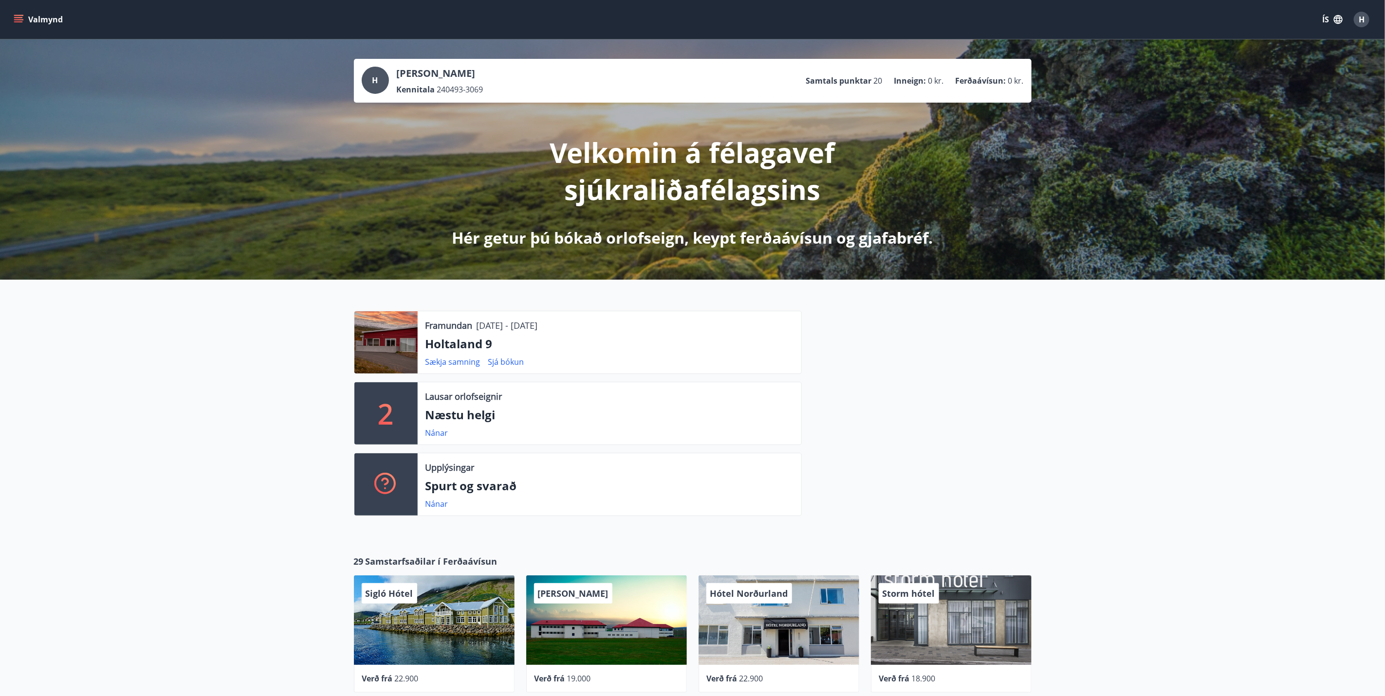  What do you see at coordinates (981, 81) in the screenshot?
I see `p: Ferðaávísun :` at bounding box center [981, 81].